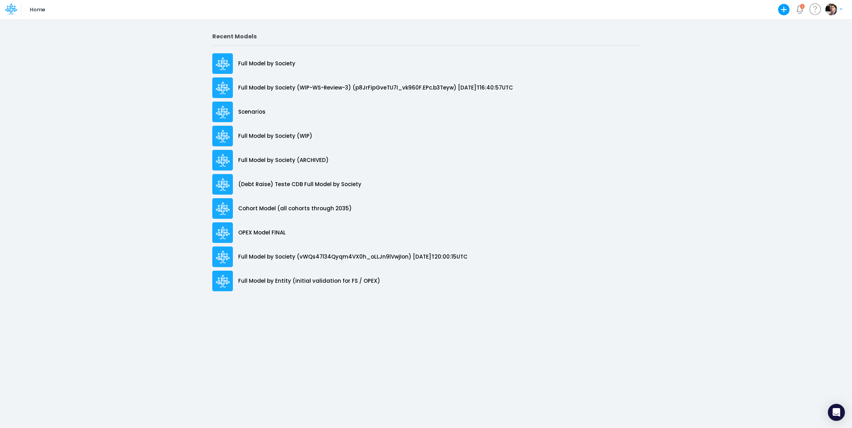  Describe the element at coordinates (426, 184) in the screenshot. I see `a: (Debt Raise) Teste CDB Full Model by Society` at that location.